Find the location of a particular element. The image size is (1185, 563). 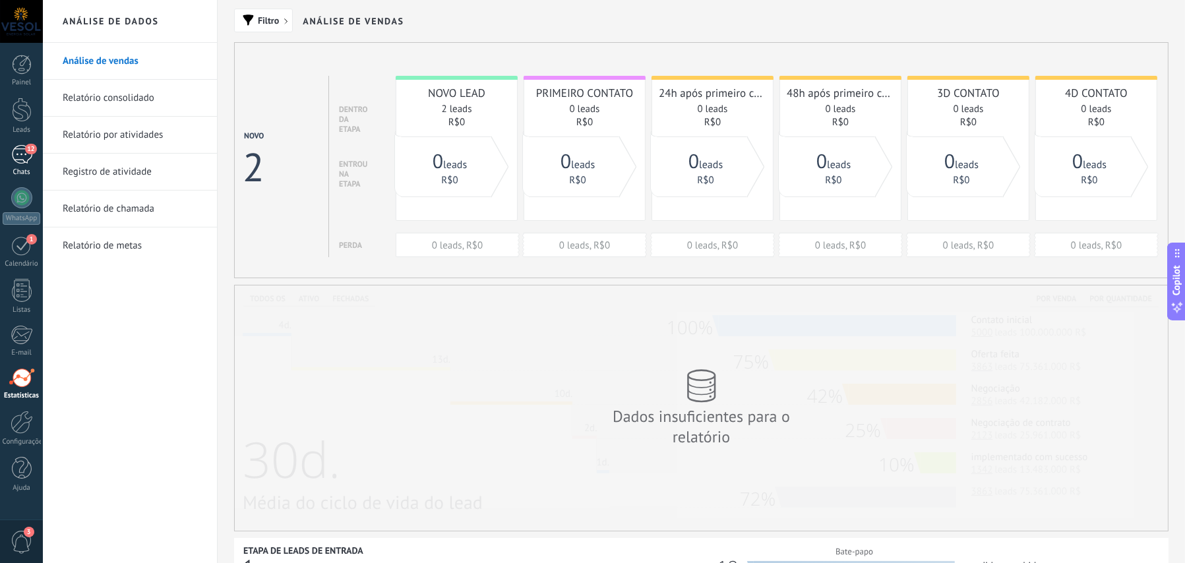

a: Relatório de chamada is located at coordinates (133, 209).